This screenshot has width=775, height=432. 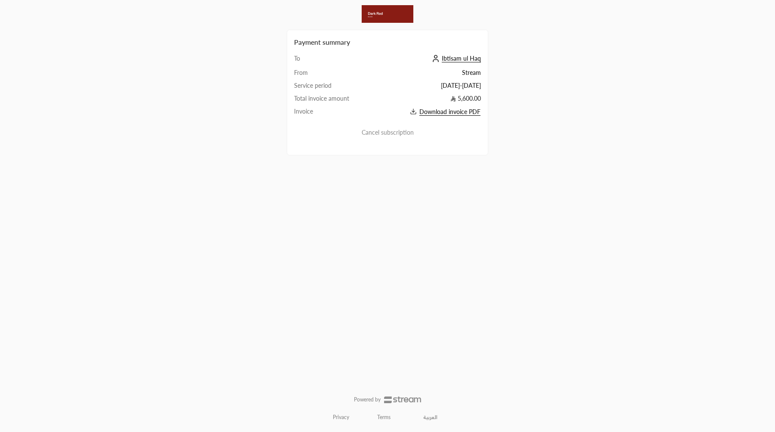 I want to click on td: Service period, so click(x=334, y=88).